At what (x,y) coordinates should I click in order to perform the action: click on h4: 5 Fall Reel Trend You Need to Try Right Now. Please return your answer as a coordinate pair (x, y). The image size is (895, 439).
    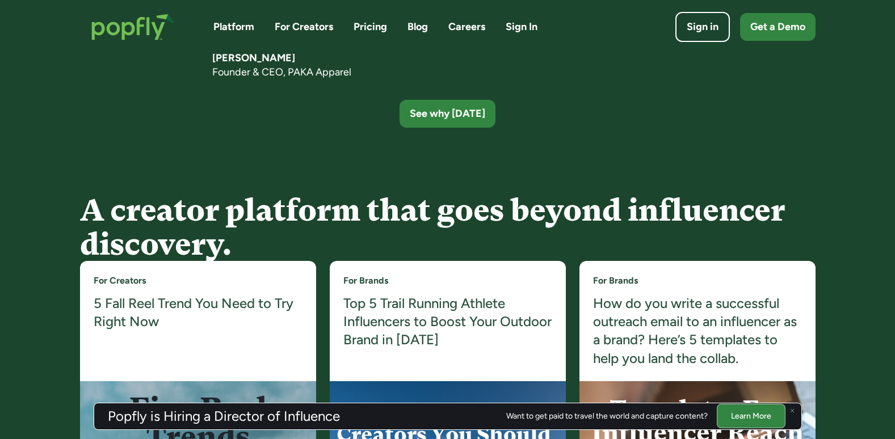
    Looking at the image, I should click on (198, 313).